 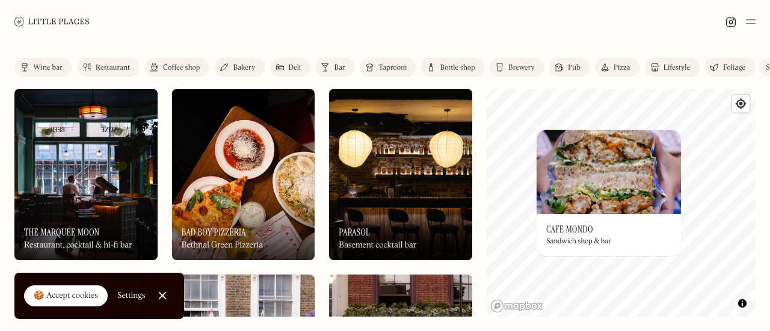 I want to click on a: Coffee shop, so click(x=177, y=67).